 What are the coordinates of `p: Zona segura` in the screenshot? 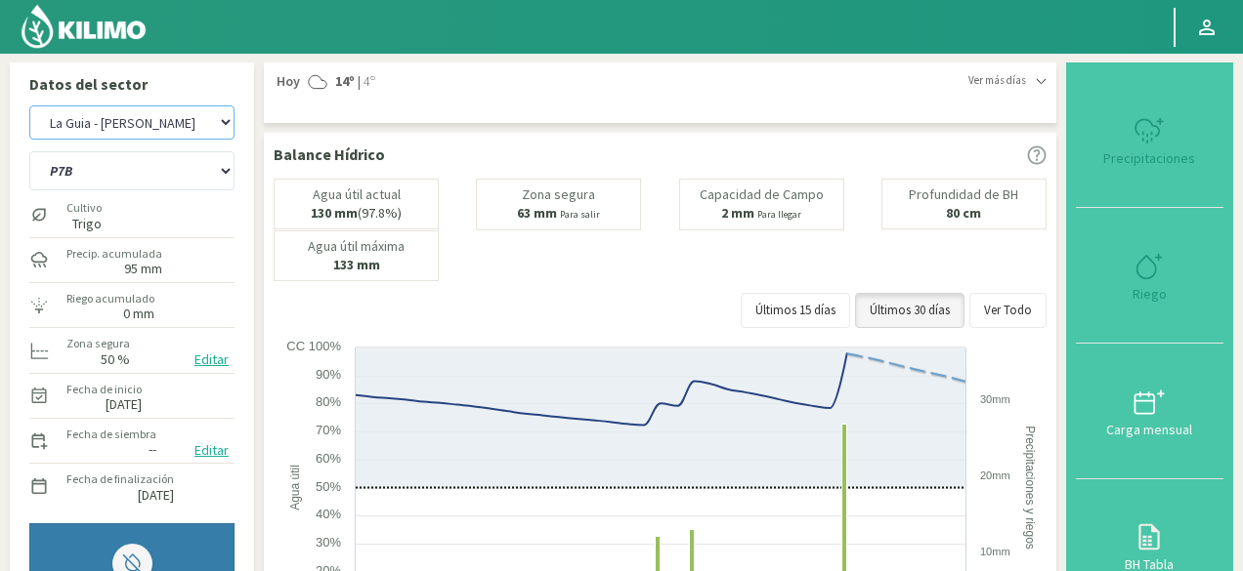 It's located at (558, 194).